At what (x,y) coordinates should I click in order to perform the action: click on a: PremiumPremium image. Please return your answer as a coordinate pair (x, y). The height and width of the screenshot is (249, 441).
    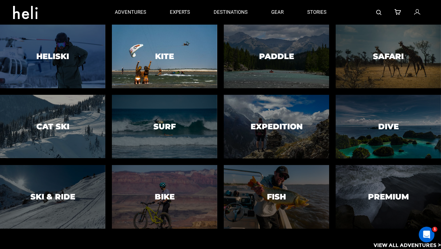
    Looking at the image, I should click on (389, 196).